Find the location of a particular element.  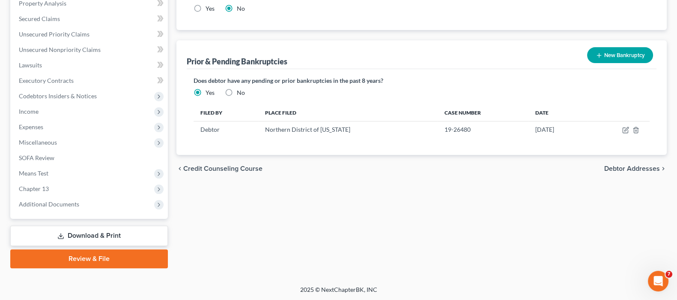

th: Date is located at coordinates (558, 112).